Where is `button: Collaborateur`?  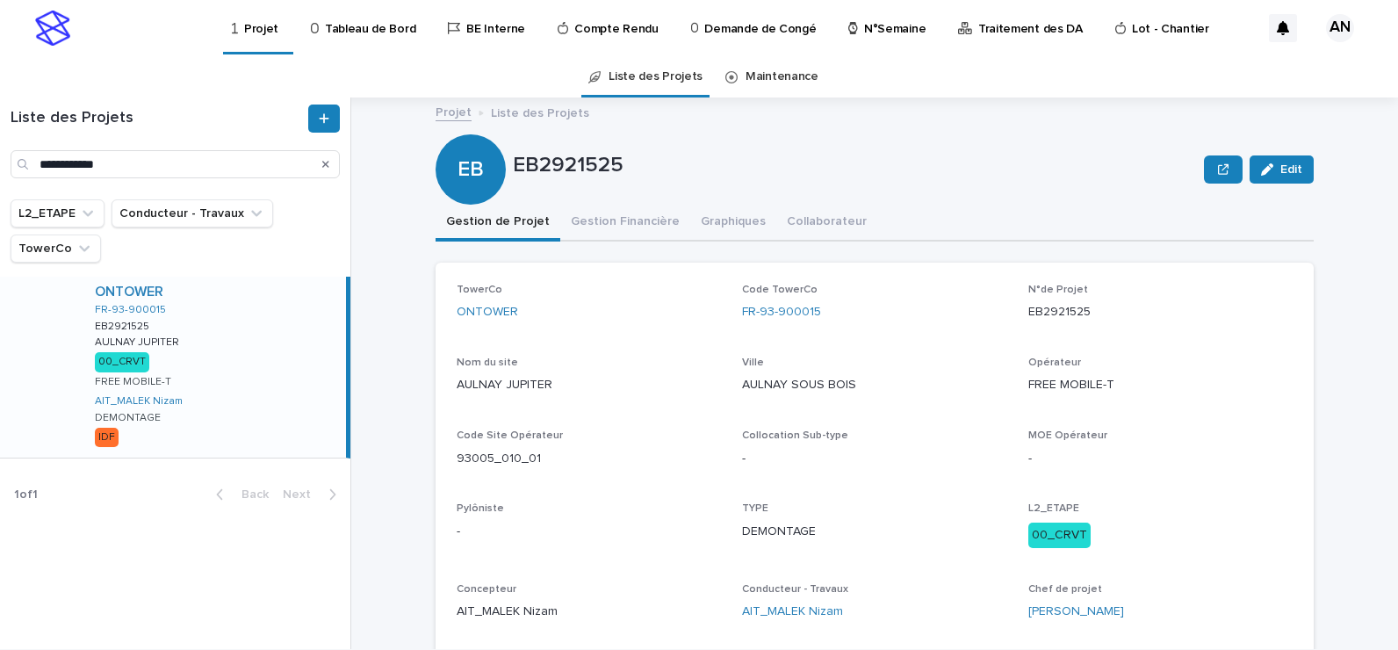 button: Collaborateur is located at coordinates (826, 223).